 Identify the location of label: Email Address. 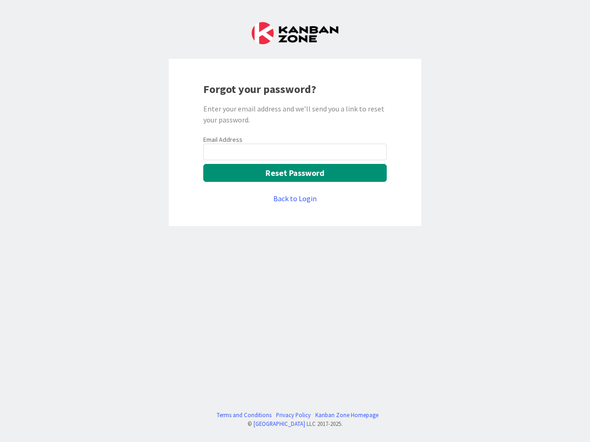
(223, 140).